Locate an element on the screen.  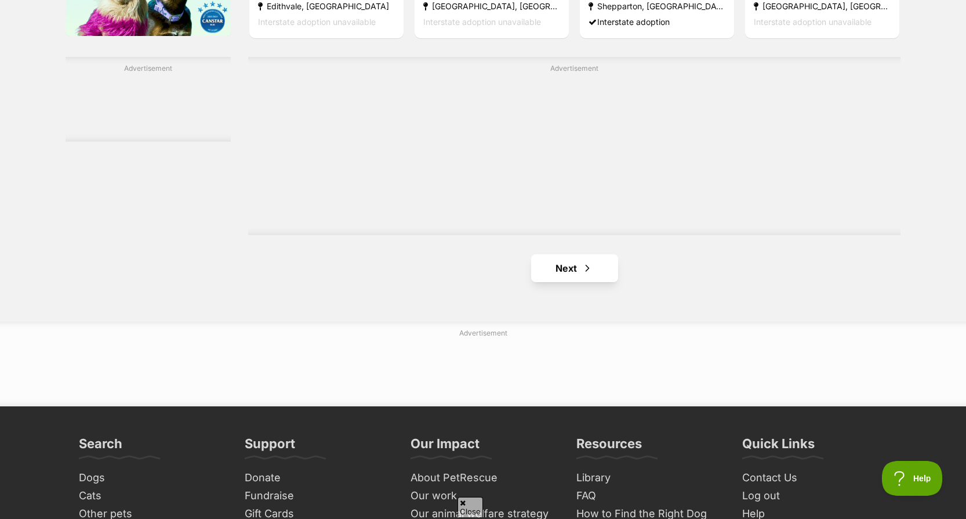
a: Log out is located at coordinates (815, 495).